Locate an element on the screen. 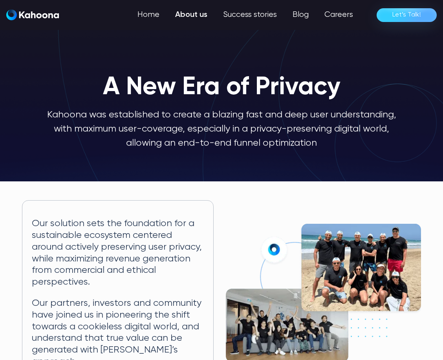 The image size is (443, 360). a: About us is located at coordinates (191, 15).